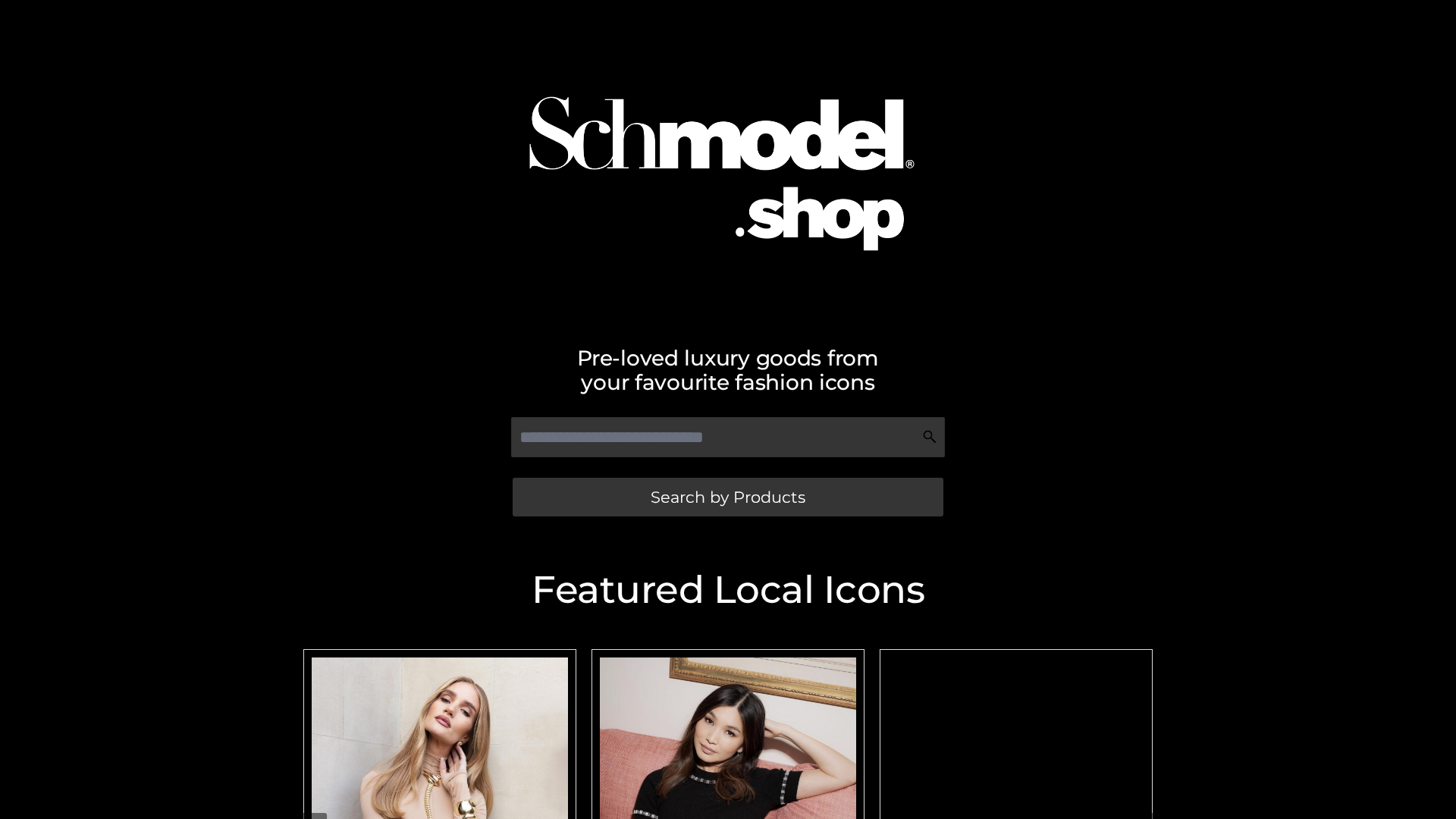 This screenshot has height=819, width=1456. I want to click on h2: Pre-loved luxury goods from your favourite fashion icons, so click(728, 370).